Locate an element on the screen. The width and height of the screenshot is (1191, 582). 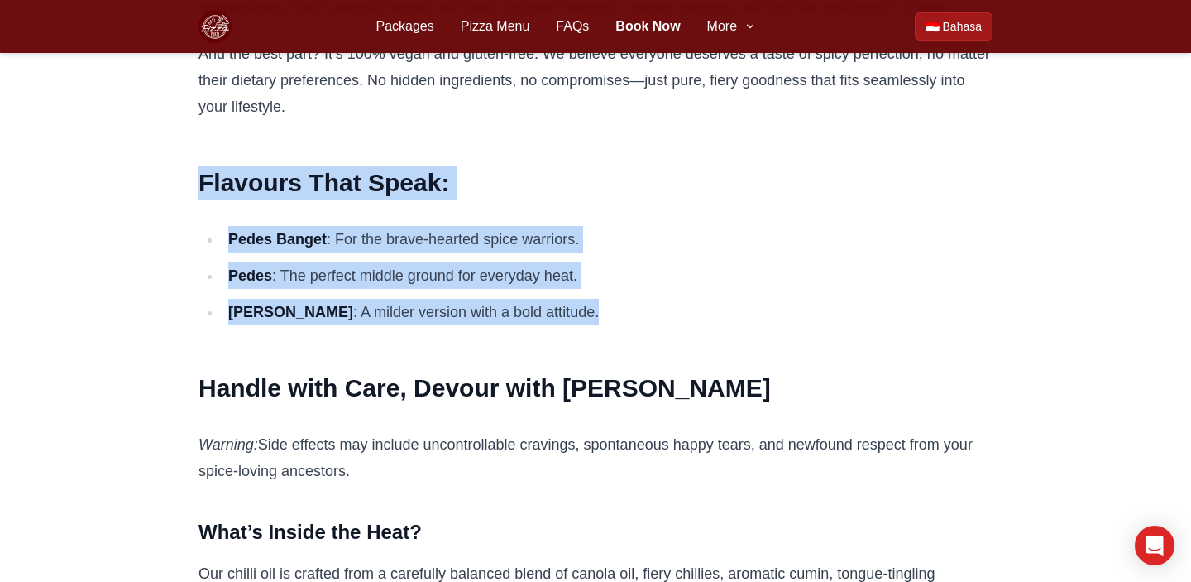
li: : A milder version with a bold attitude. is located at coordinates (607, 312).